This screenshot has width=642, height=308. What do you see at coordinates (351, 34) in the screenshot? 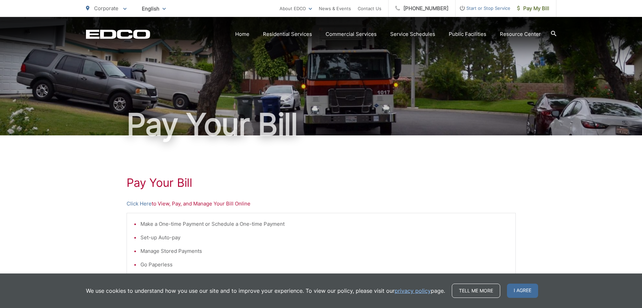
I see `a: Commercial Services` at bounding box center [351, 34].